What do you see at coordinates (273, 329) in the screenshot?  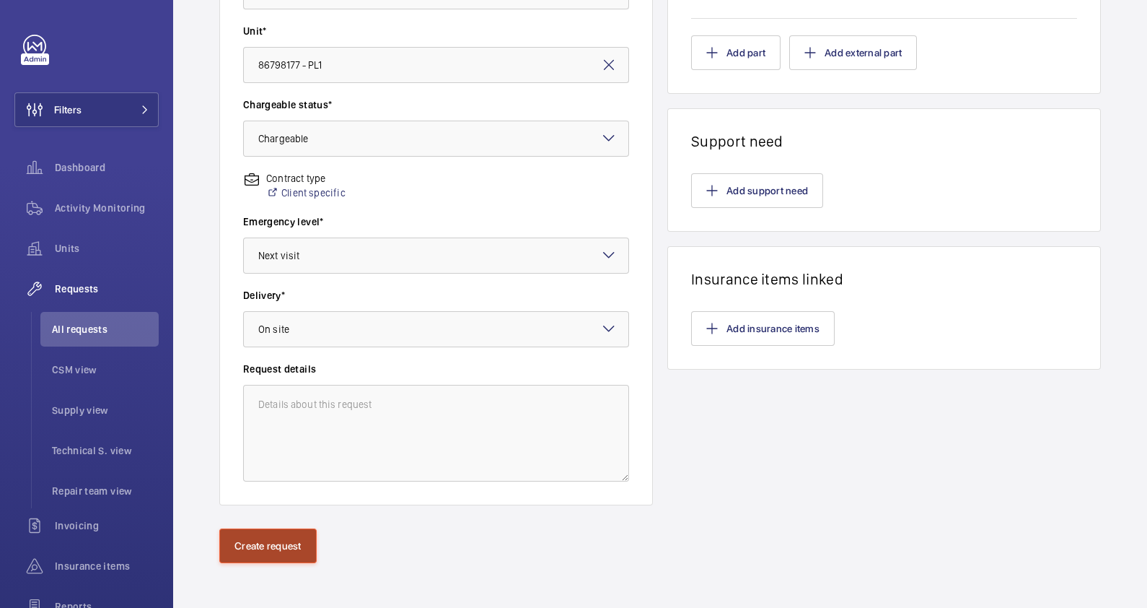 I see `span: On site` at bounding box center [273, 329].